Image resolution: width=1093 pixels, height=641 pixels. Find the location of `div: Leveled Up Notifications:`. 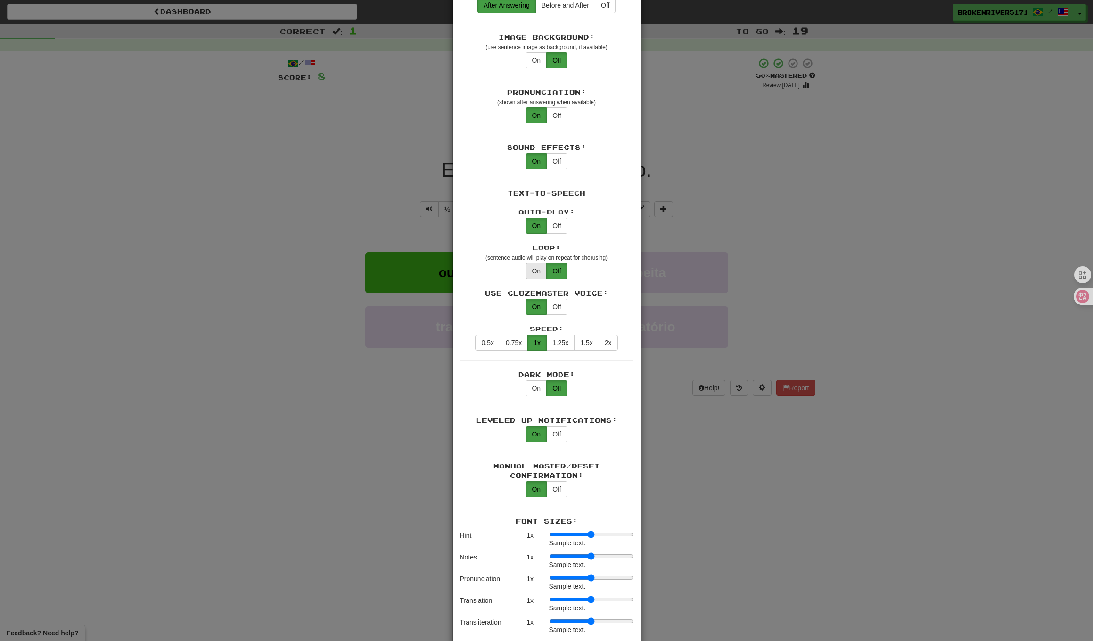

div: Leveled Up Notifications: is located at coordinates (547, 420).